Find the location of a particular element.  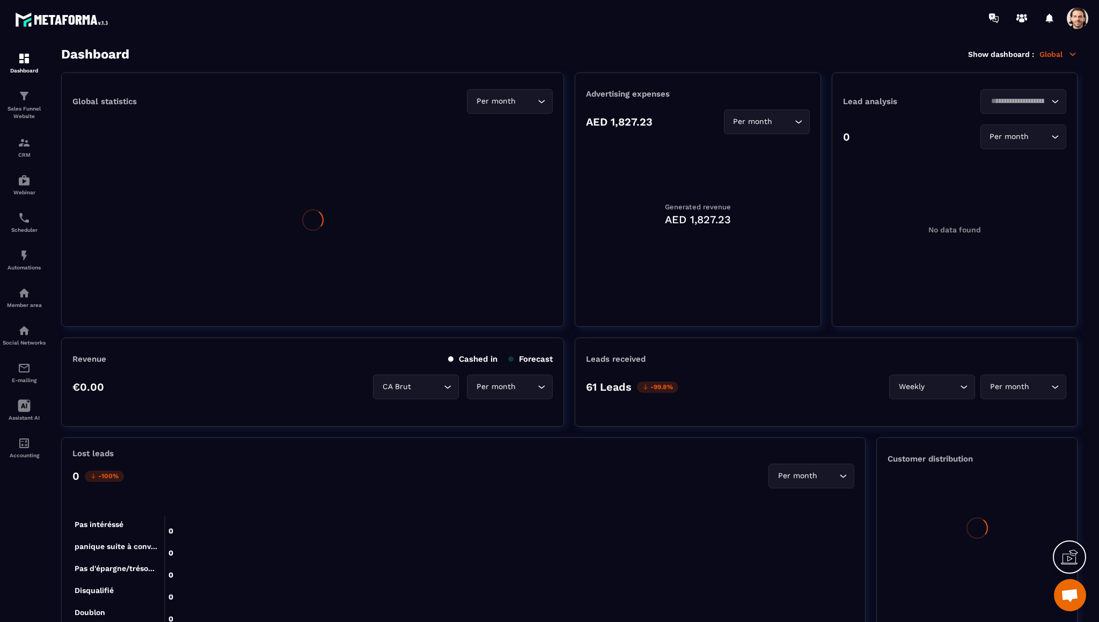

p: CRM is located at coordinates (24, 154).